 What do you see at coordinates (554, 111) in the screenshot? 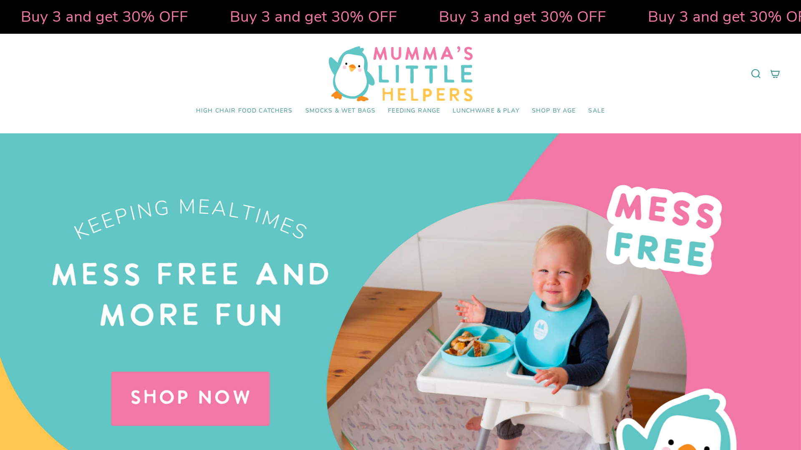
I see `div: Shop by Age` at bounding box center [554, 111].